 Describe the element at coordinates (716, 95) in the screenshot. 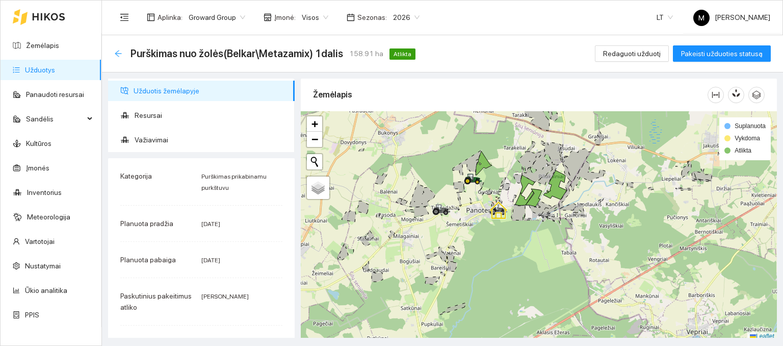

I see `span: column-width` at that location.